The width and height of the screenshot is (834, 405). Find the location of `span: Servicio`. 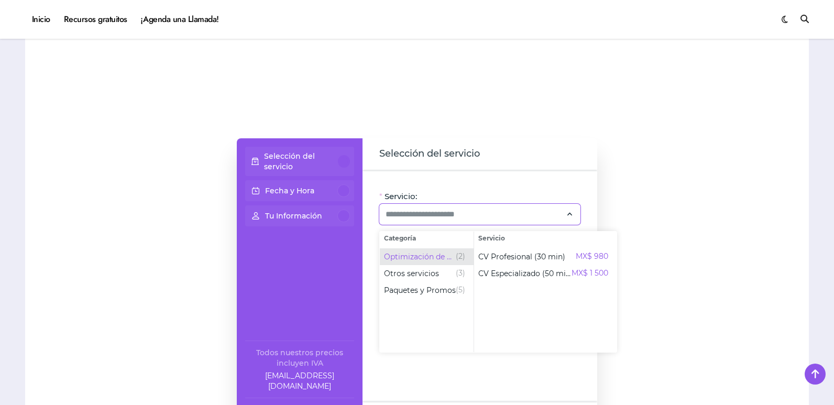

span: Servicio is located at coordinates (545, 238).